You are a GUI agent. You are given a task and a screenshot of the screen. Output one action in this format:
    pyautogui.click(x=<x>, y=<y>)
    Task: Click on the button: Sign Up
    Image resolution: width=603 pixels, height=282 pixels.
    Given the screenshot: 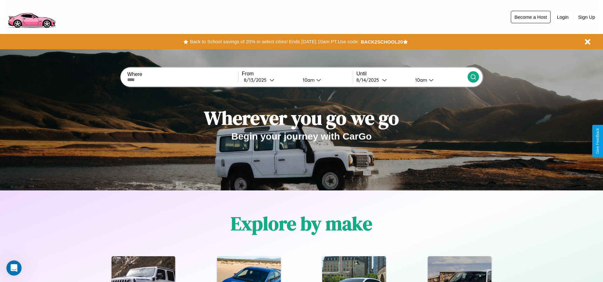 What is the action you would take?
    pyautogui.click(x=587, y=17)
    